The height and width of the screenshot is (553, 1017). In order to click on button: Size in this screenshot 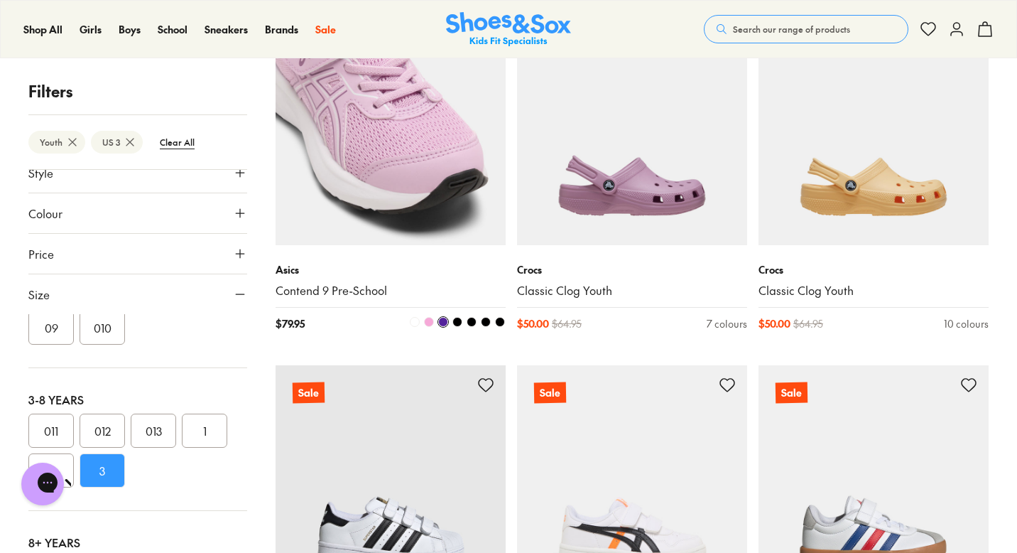, I will do `click(138, 294)`.